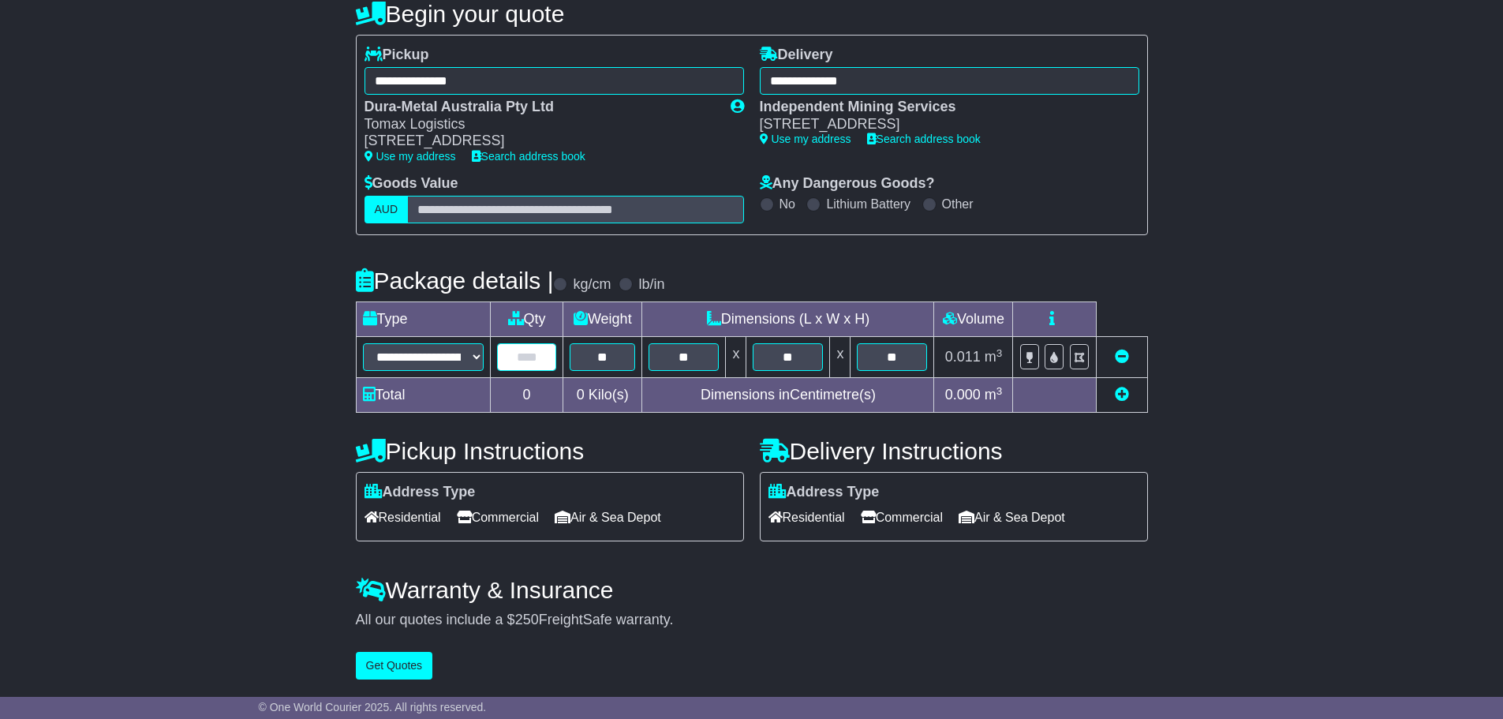  What do you see at coordinates (752, 620) in the screenshot?
I see `div: All our quotes include a $ FreightSafe warranty.` at bounding box center [752, 620].